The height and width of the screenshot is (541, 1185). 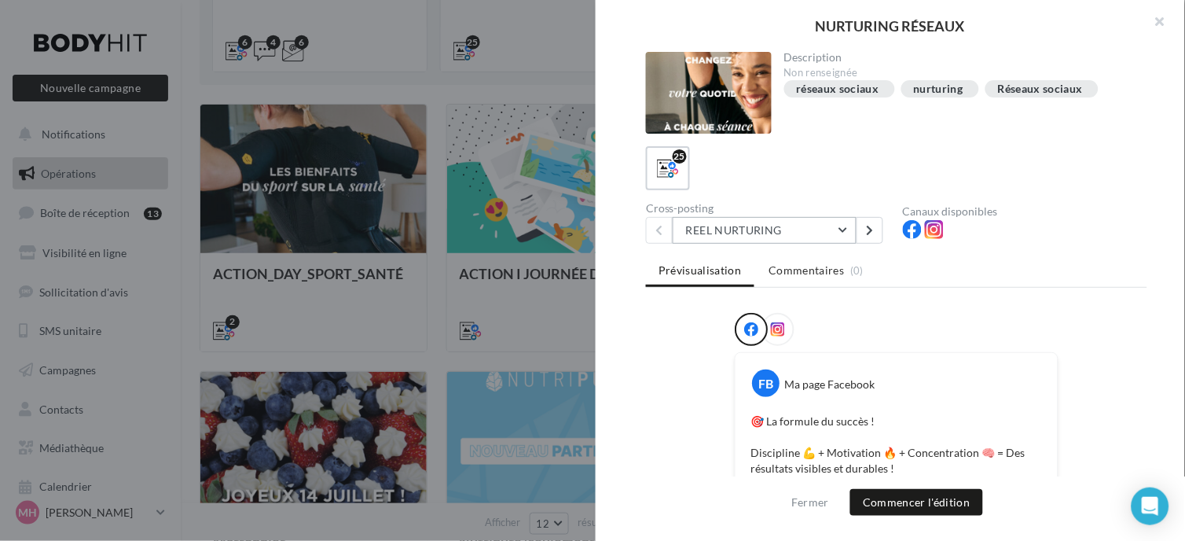 I want to click on button: REEL NURTURING, so click(x=765, y=230).